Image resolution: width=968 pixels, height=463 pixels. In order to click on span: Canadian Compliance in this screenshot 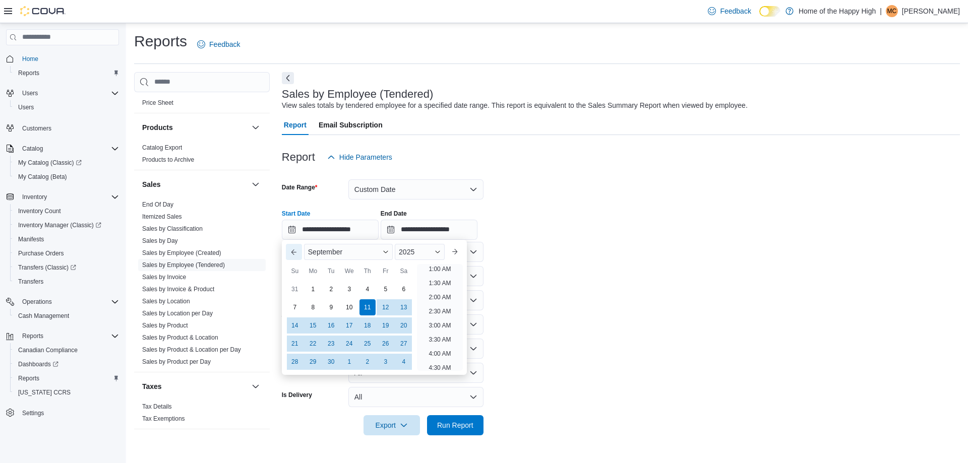, I will do `click(67, 350)`.